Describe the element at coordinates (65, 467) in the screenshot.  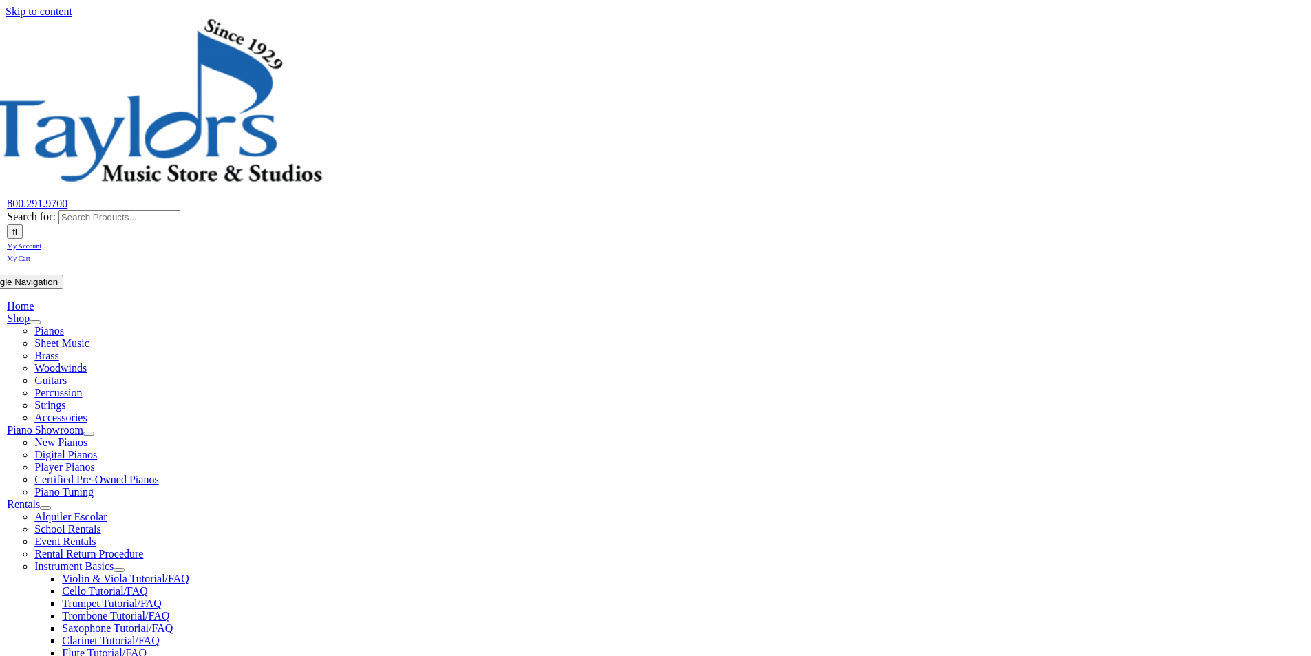
I see `a: Player Pianos` at that location.